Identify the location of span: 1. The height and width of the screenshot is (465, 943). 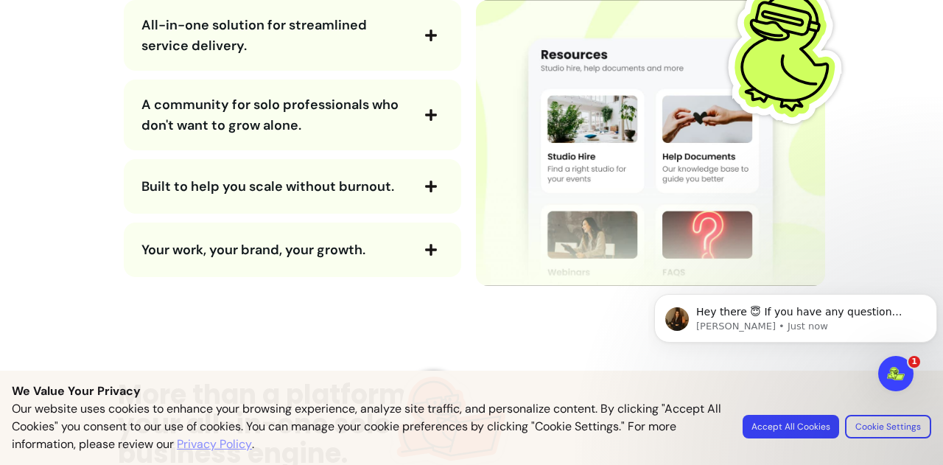
(914, 362).